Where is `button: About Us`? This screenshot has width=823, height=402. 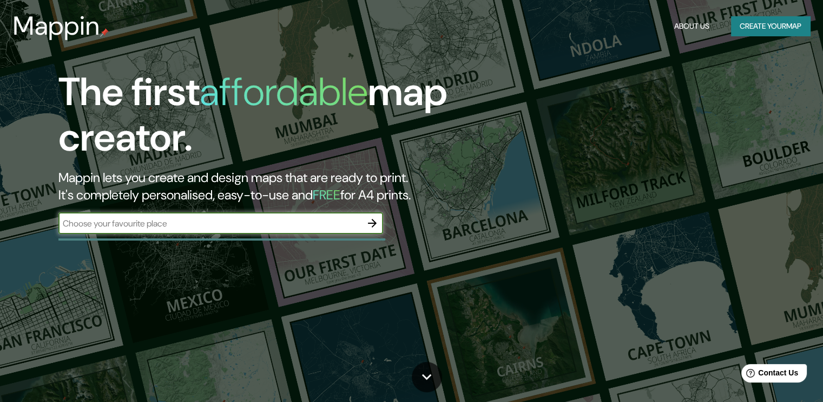 button: About Us is located at coordinates (692, 26).